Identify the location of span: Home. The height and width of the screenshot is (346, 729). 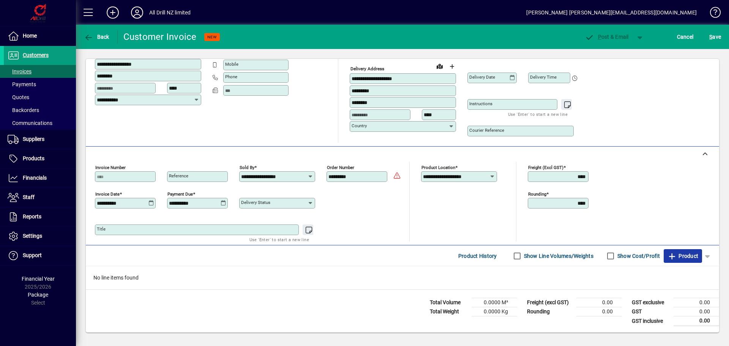
(30, 36).